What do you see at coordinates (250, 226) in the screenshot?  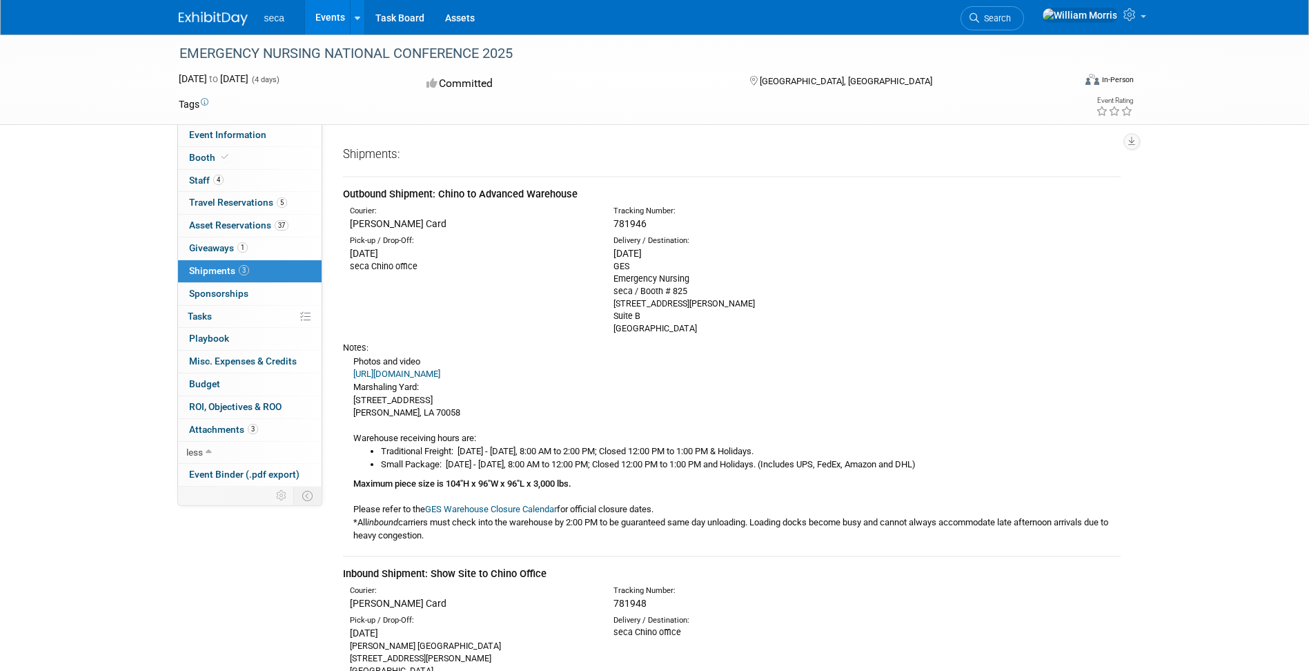 I see `a: Asset Reservations37` at bounding box center [250, 226].